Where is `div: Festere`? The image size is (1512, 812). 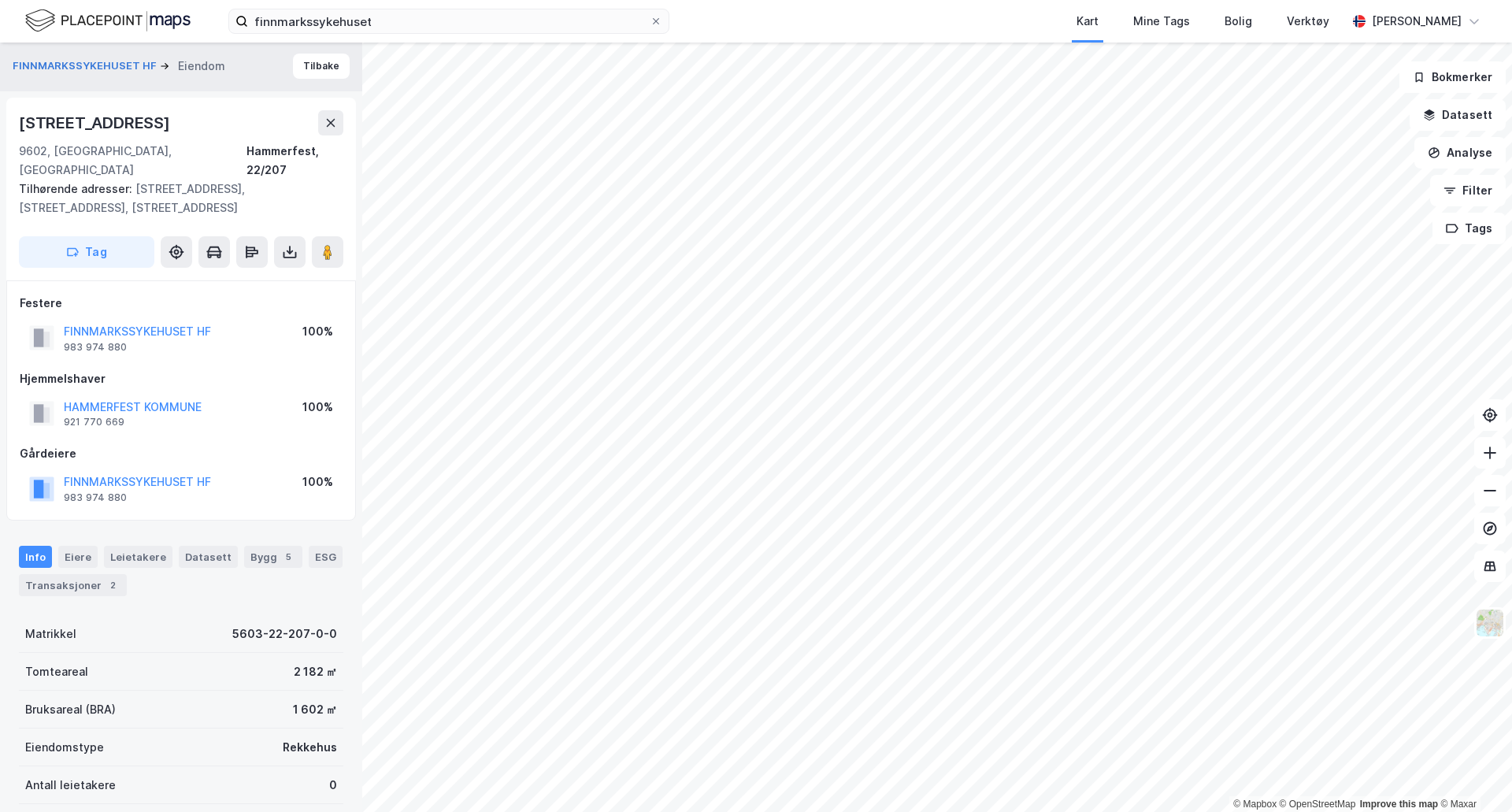
div: Festere is located at coordinates (181, 303).